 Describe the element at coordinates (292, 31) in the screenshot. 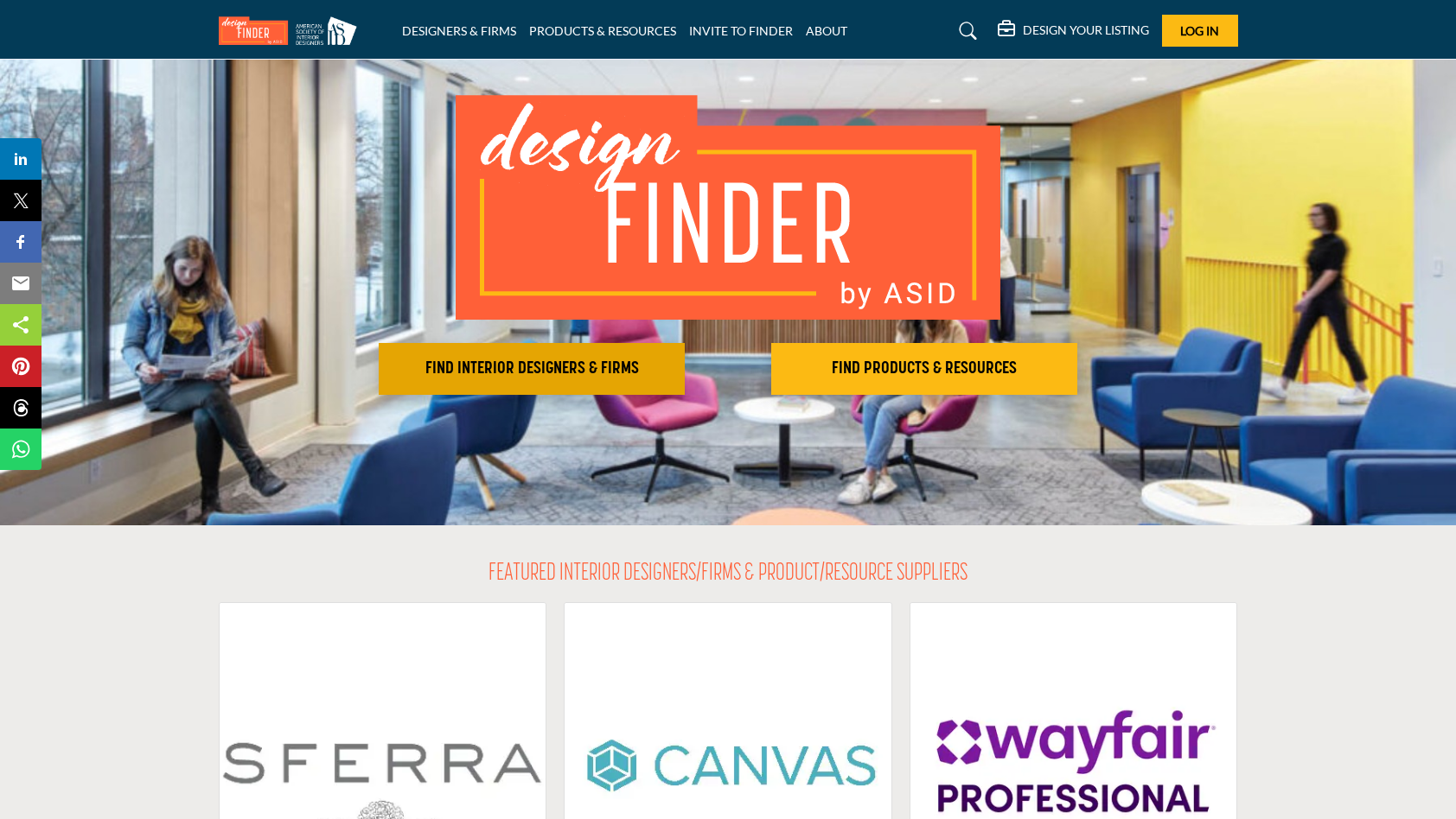

I see `img: Site Logo` at that location.